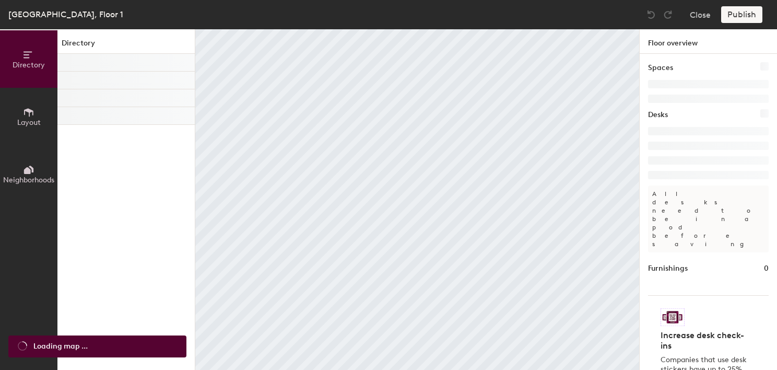  What do you see at coordinates (705, 341) in the screenshot?
I see `h4: Increase desk check-ins` at bounding box center [705, 341].